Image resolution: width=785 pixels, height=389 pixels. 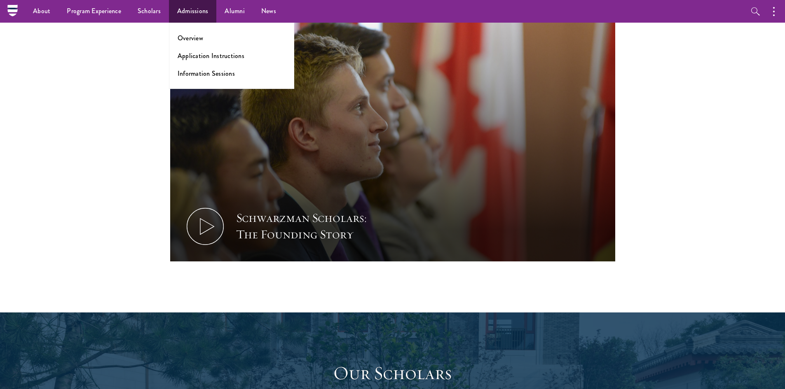 I want to click on button: Schwarzman Scholars: The Founding Story, so click(x=393, y=136).